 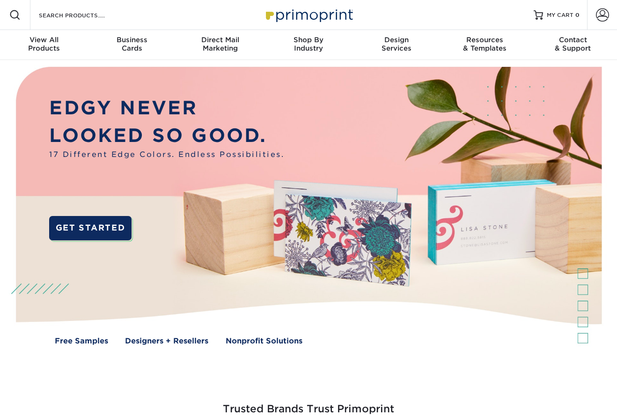 I want to click on input: SEARCH PRODUCTS....., so click(x=83, y=15).